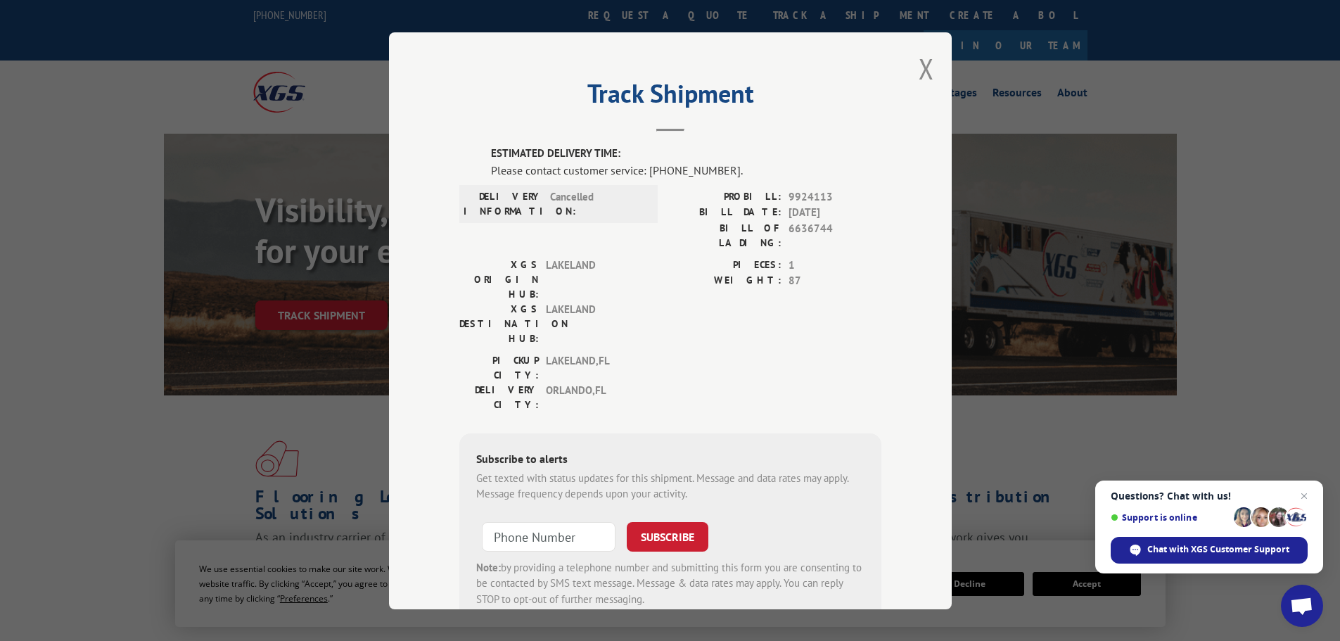  Describe the element at coordinates (726, 264) in the screenshot. I see `label: PIECES:` at that location.